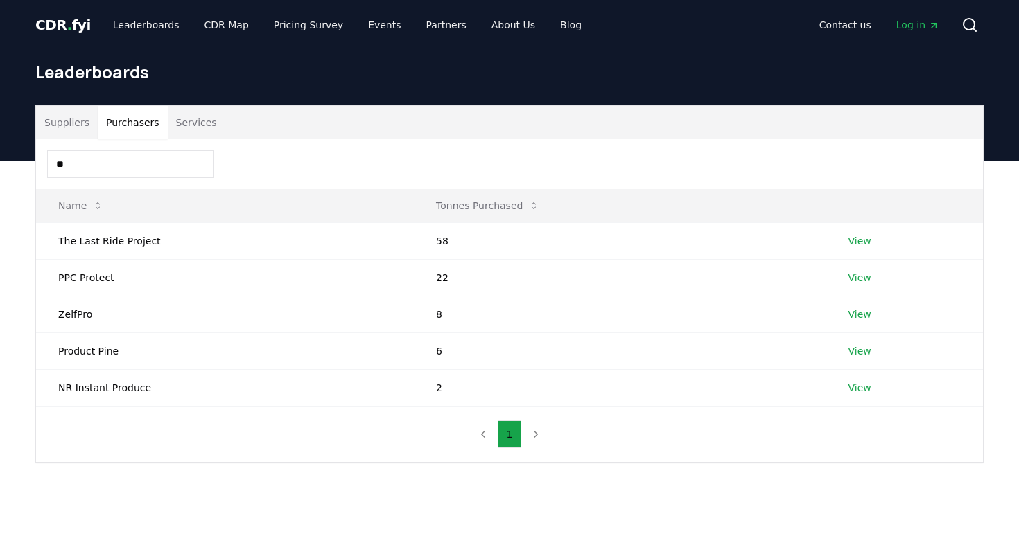 The height and width of the screenshot is (536, 1019). Describe the element at coordinates (67, 123) in the screenshot. I see `button: Suppliers` at that location.